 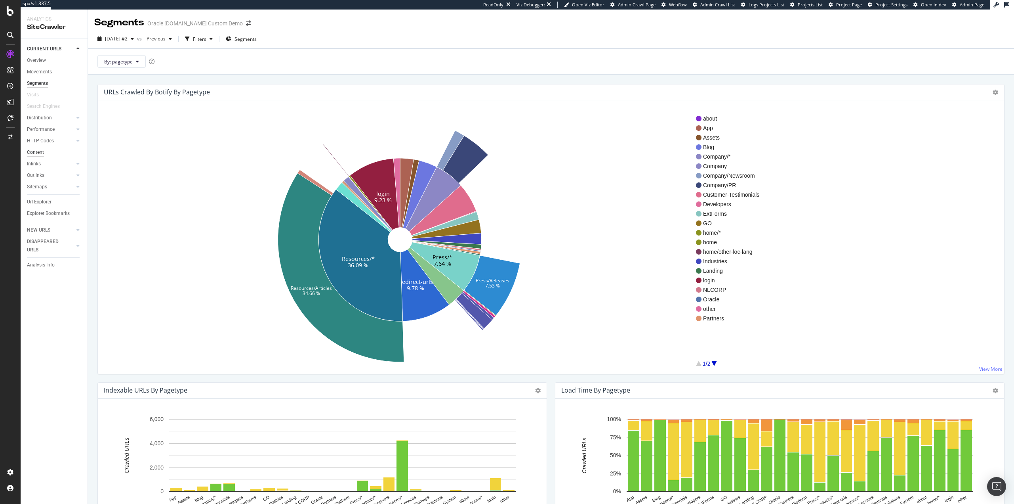 I want to click on a: Project Settings, so click(x=888, y=5).